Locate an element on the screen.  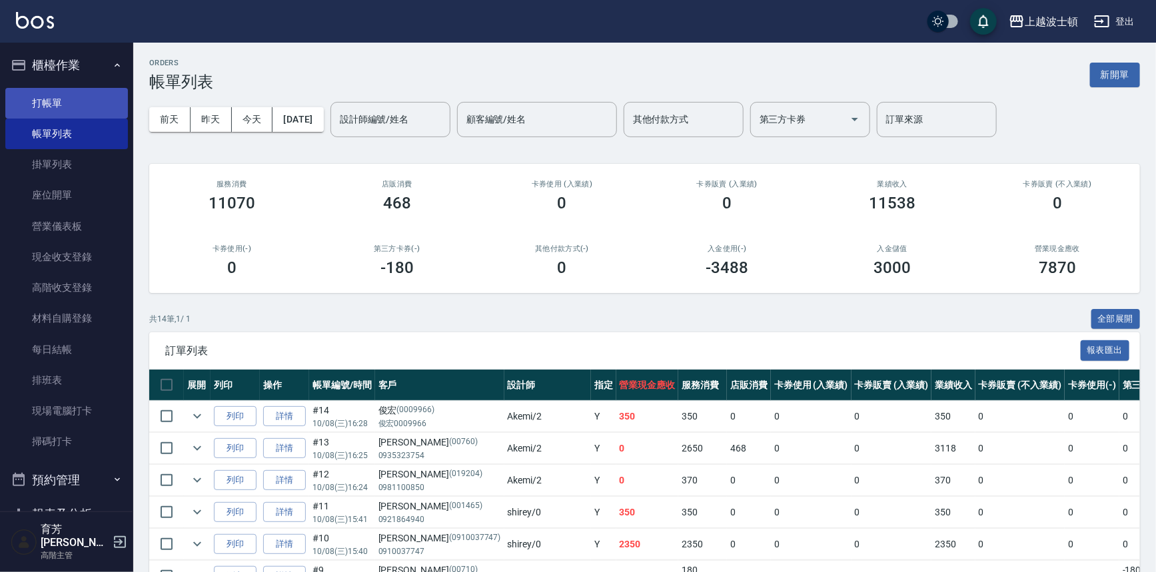
button: Open is located at coordinates (855, 119).